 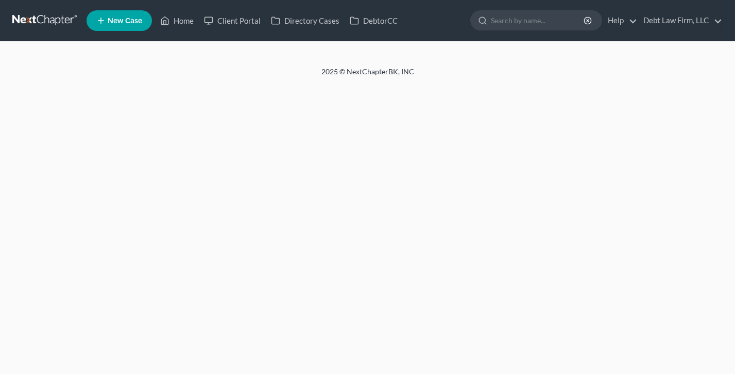 What do you see at coordinates (374, 21) in the screenshot?
I see `a: DebtorCC` at bounding box center [374, 21].